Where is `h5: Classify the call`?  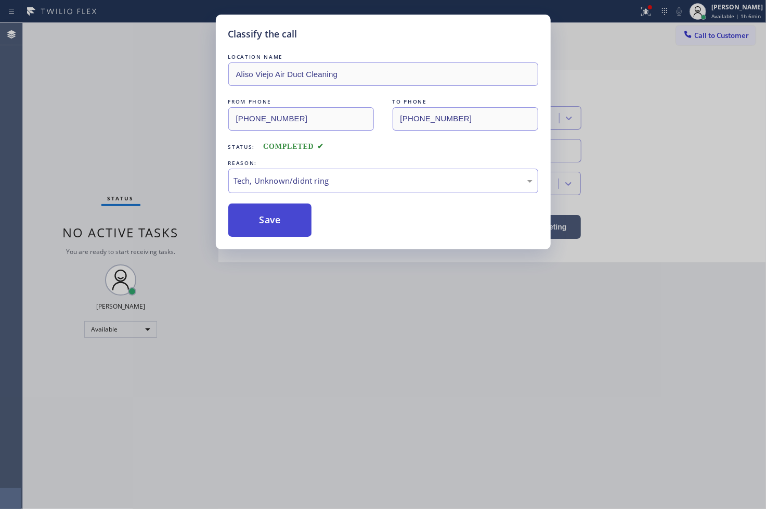 h5: Classify the call is located at coordinates (263, 34).